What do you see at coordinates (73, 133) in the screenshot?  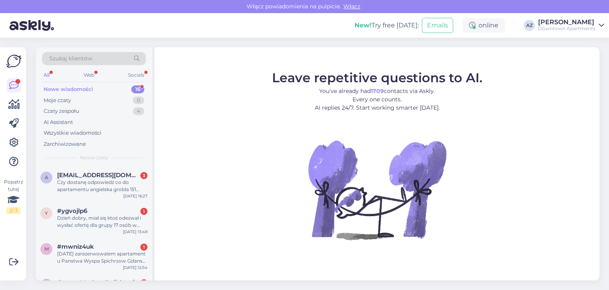 I see `div: Wszystkie wiadomości` at bounding box center [73, 133].